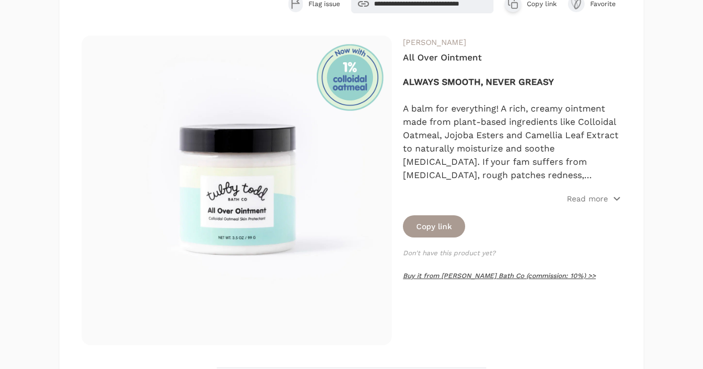 The width and height of the screenshot is (703, 369). Describe the element at coordinates (512, 253) in the screenshot. I see `p: Don't have this product yet?` at that location.